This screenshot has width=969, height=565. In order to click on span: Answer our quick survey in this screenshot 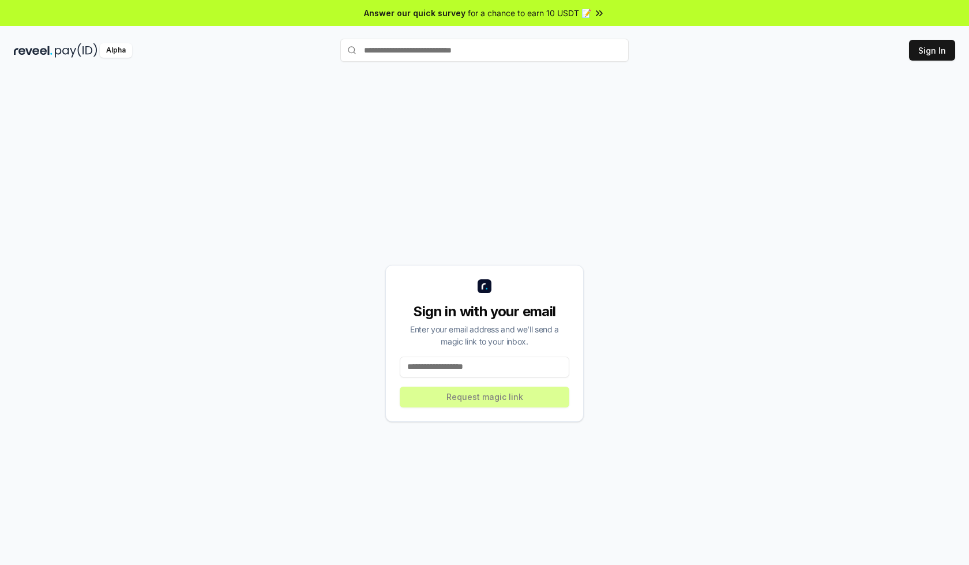, I will do `click(415, 13)`.